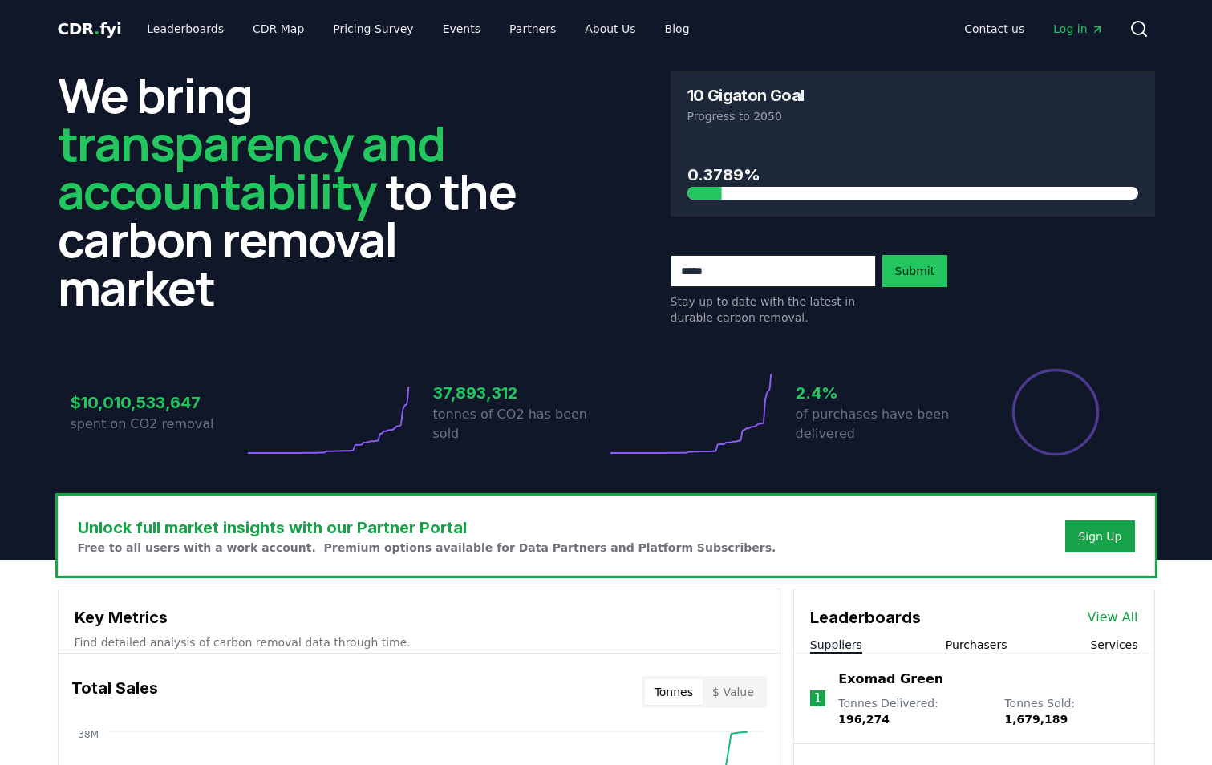 Image resolution: width=1212 pixels, height=765 pixels. Describe the element at coordinates (157, 403) in the screenshot. I see `h3: $10,010,533,647` at that location.